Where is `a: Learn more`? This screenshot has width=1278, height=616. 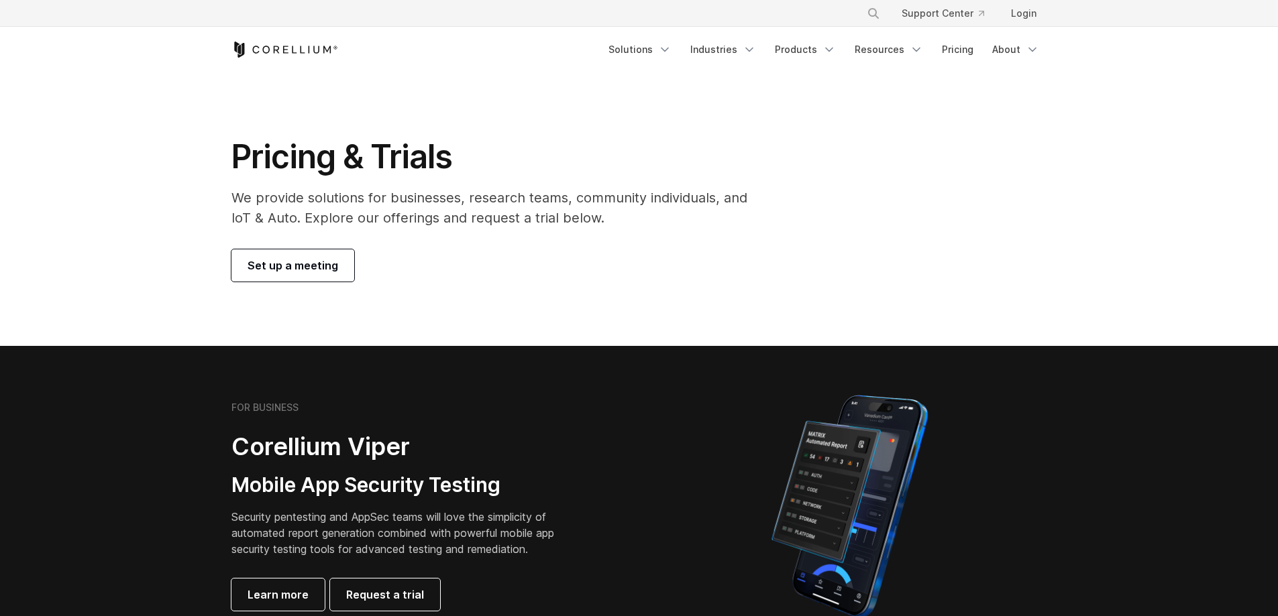
a: Learn more is located at coordinates (278, 595).